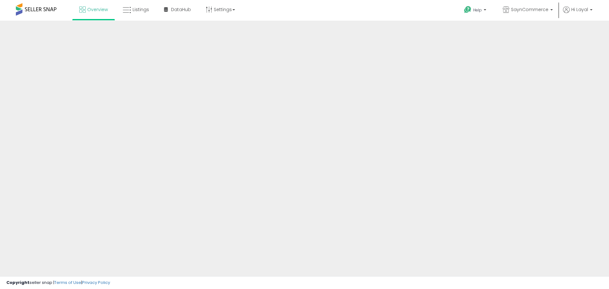  I want to click on span: Overview, so click(97, 10).